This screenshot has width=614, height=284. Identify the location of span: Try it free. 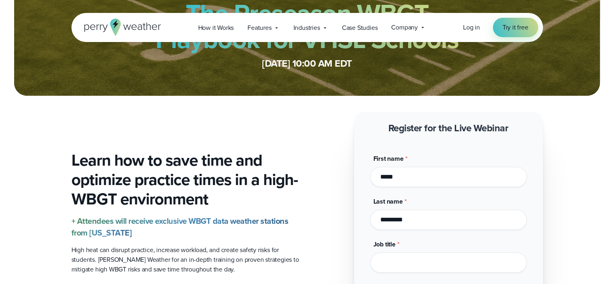
(516, 27).